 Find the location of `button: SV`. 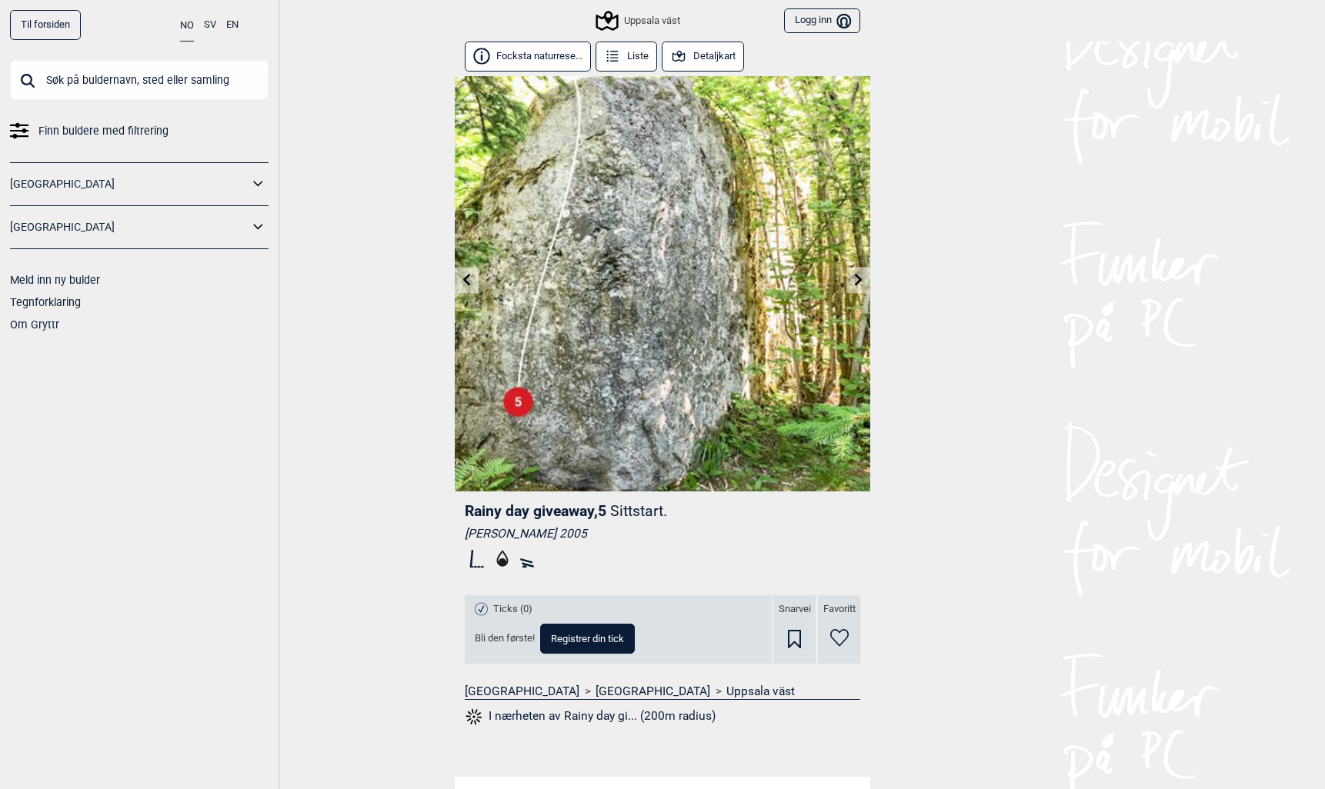

button: SV is located at coordinates (210, 25).